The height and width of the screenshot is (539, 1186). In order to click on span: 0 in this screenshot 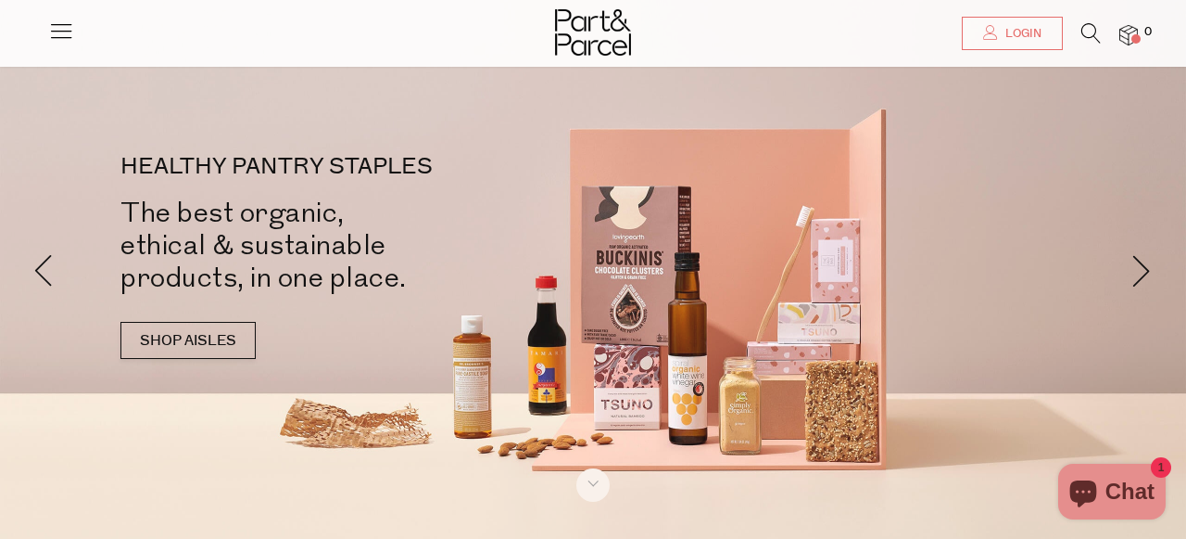, I will do `click(1148, 32)`.